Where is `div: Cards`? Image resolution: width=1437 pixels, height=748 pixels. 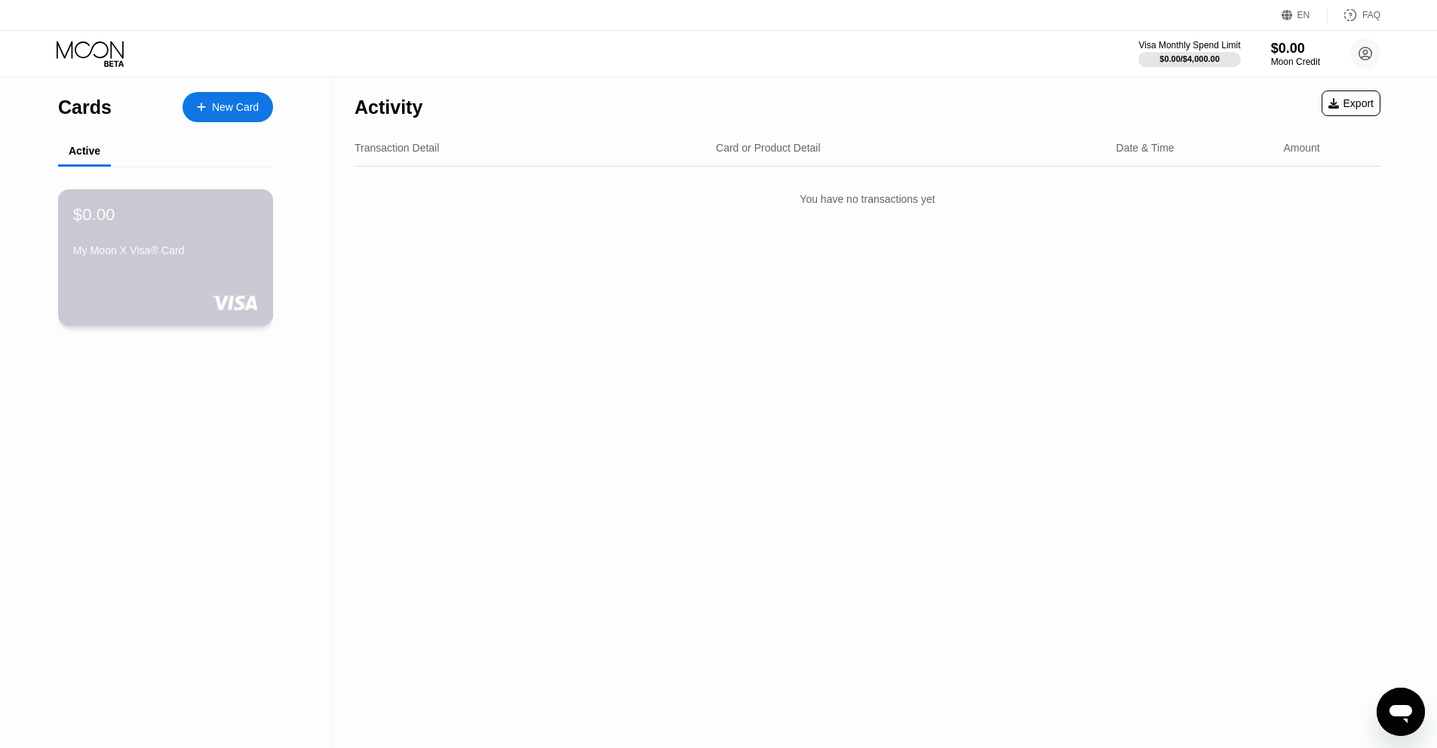
div: Cards is located at coordinates (84, 107).